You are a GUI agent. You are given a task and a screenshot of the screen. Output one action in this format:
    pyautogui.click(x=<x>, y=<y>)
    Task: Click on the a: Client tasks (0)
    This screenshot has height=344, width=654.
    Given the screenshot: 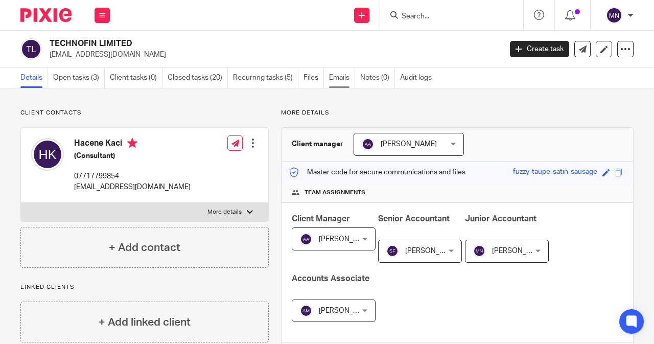 What is the action you would take?
    pyautogui.click(x=136, y=78)
    